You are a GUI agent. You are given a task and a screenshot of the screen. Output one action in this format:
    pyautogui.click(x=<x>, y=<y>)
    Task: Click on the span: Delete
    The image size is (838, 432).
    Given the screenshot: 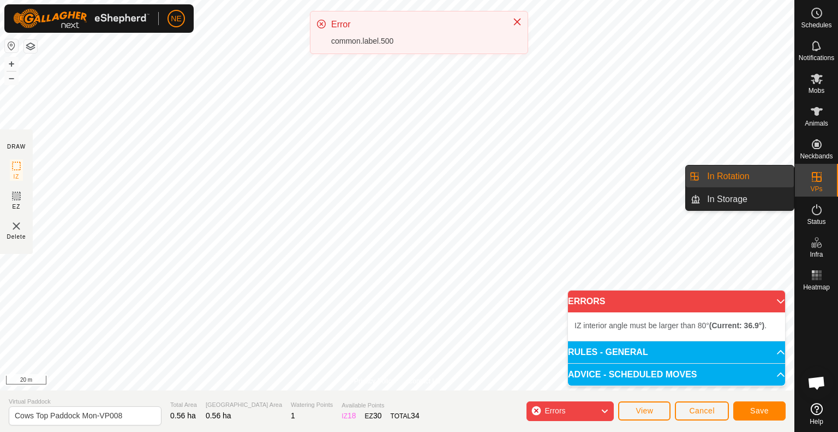 What is the action you would take?
    pyautogui.click(x=16, y=236)
    